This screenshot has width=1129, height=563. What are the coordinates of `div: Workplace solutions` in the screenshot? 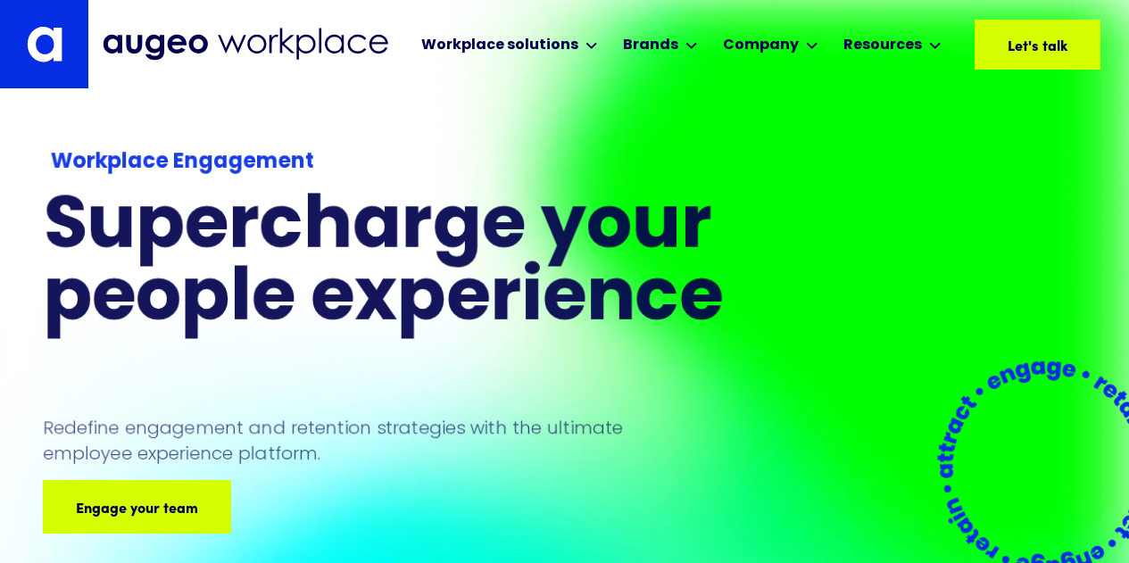 It's located at (500, 46).